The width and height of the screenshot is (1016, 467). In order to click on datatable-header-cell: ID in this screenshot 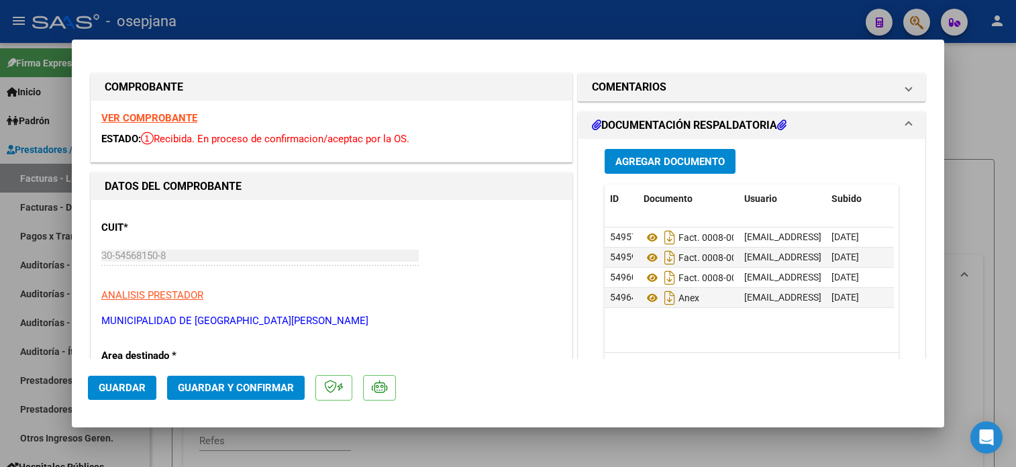, I will do `click(621, 199)`.